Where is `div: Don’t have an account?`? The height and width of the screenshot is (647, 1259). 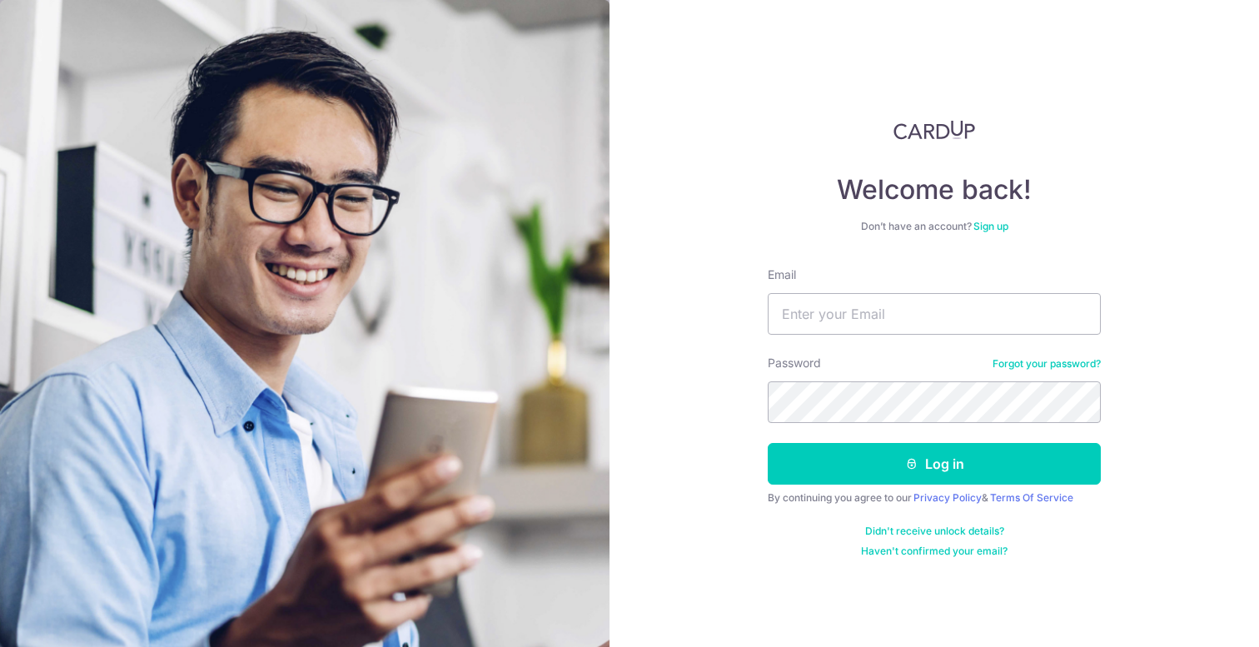
div: Don’t have an account? is located at coordinates (934, 226).